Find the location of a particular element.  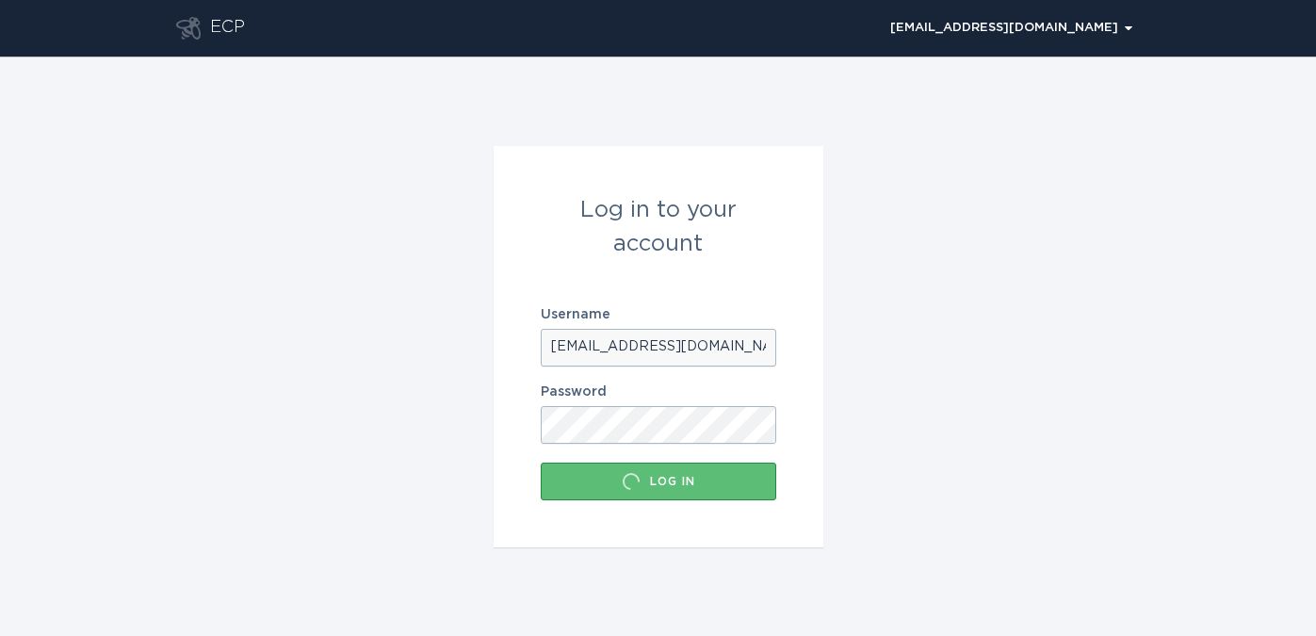

label: Username is located at coordinates (659, 315).